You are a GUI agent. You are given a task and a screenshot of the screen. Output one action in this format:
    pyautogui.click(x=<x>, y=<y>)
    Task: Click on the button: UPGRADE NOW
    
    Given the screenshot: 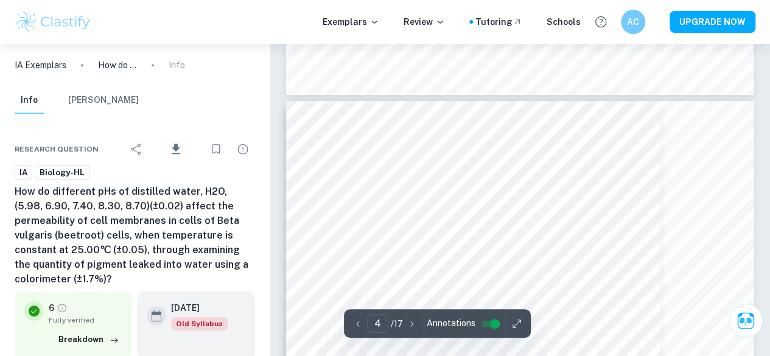 What is the action you would take?
    pyautogui.click(x=713, y=22)
    